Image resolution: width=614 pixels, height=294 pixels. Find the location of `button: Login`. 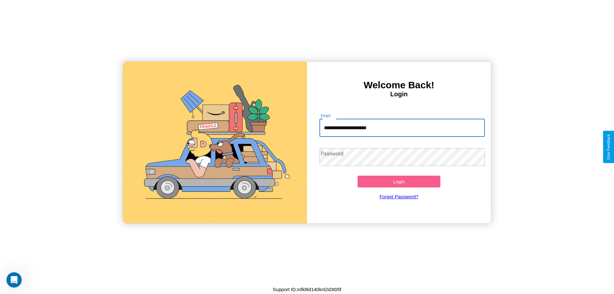

button: Login is located at coordinates (398, 181).